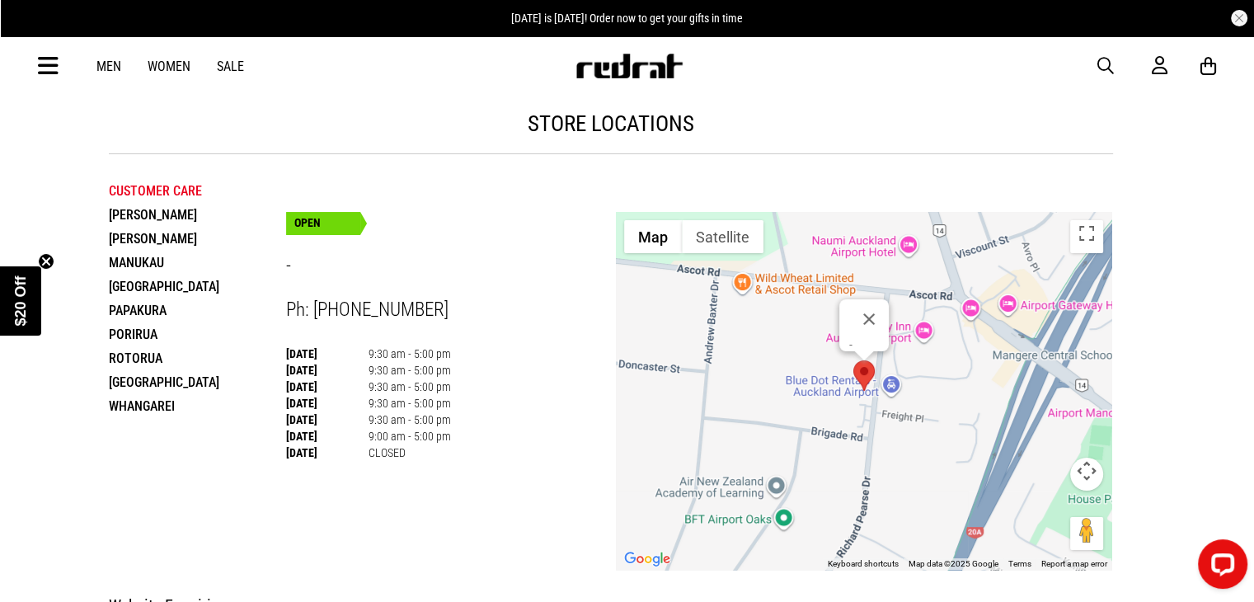  I want to click on li: Papakura, so click(197, 310).